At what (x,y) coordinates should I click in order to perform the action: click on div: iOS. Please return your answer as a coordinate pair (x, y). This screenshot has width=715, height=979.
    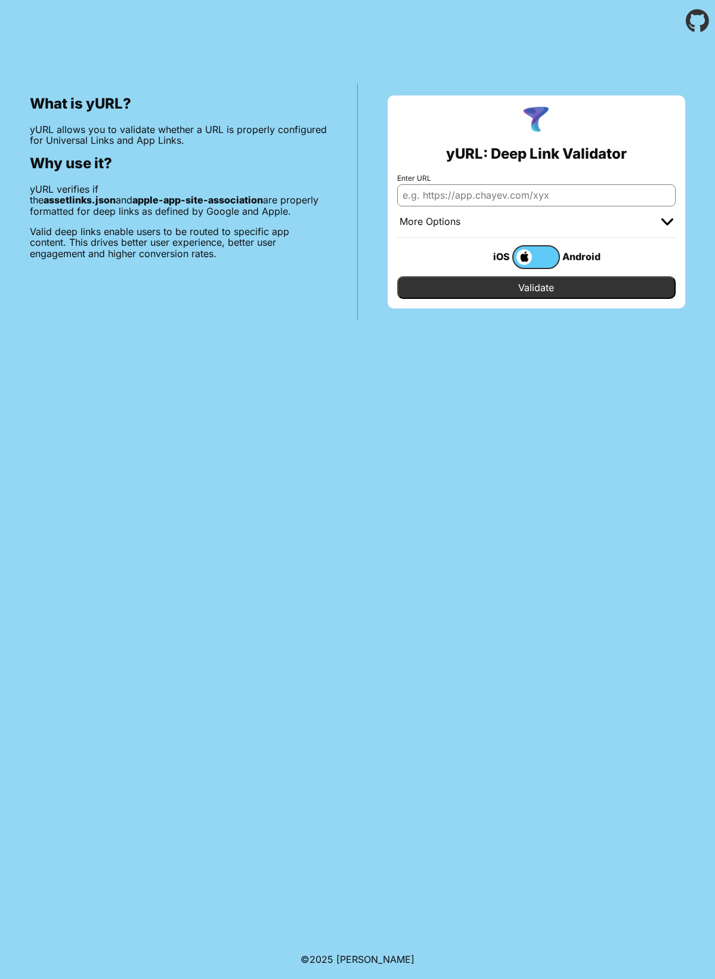
    Looking at the image, I should click on (489, 256).